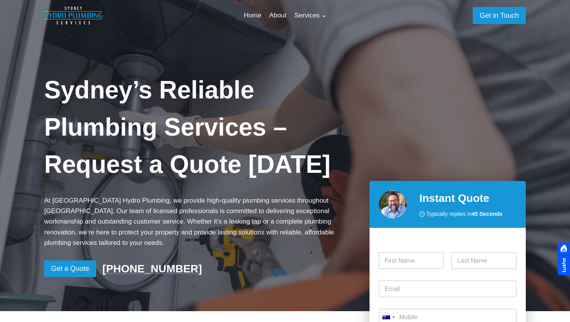 This screenshot has width=570, height=322. Describe the element at coordinates (70, 269) in the screenshot. I see `span: Get a Quote` at that location.